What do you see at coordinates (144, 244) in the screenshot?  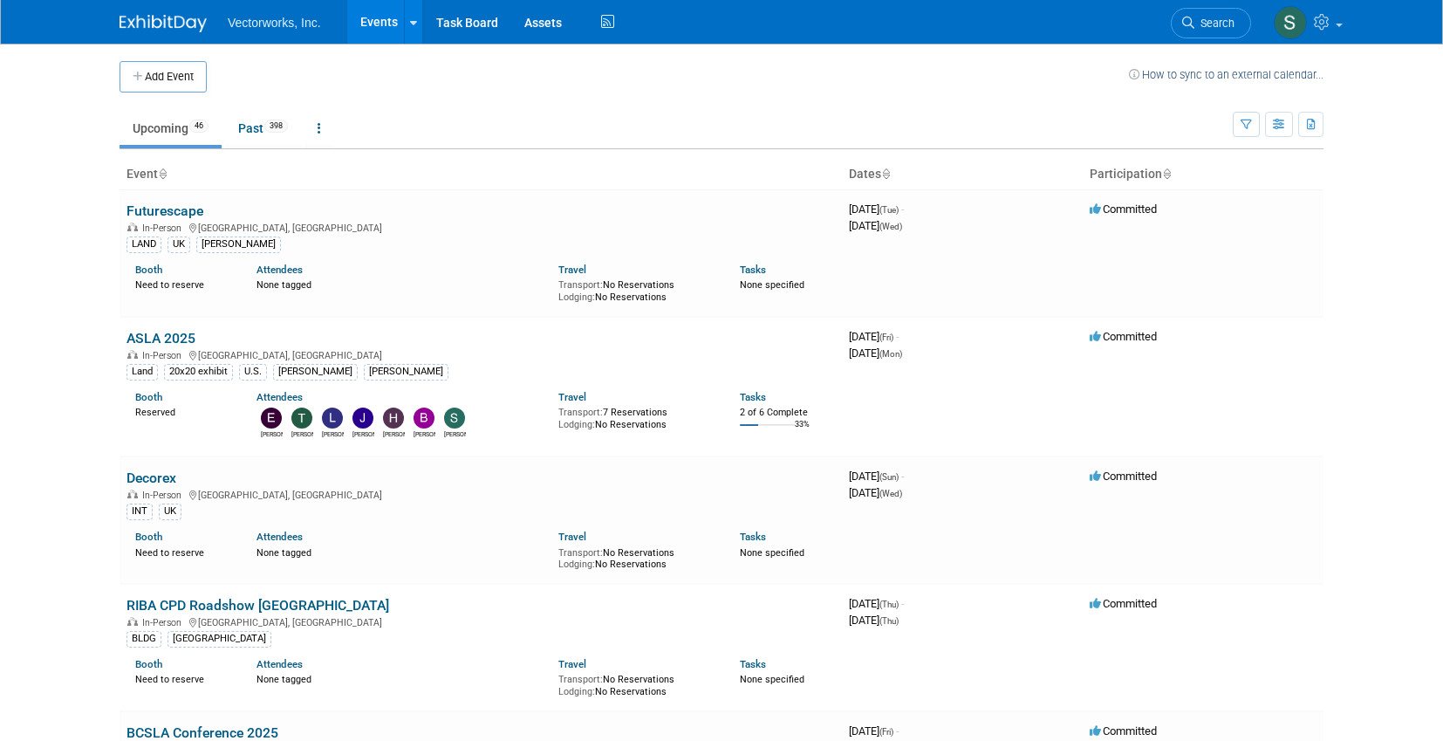 I see `div: LAND` at bounding box center [144, 244].